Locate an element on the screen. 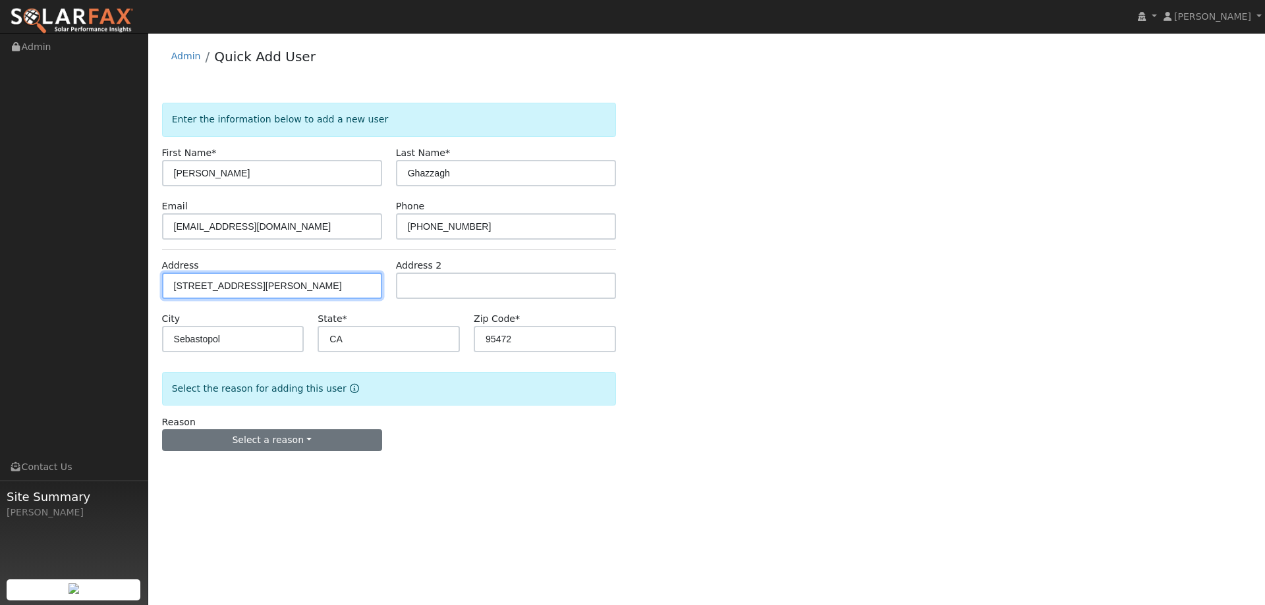  label: State is located at coordinates (332, 319).